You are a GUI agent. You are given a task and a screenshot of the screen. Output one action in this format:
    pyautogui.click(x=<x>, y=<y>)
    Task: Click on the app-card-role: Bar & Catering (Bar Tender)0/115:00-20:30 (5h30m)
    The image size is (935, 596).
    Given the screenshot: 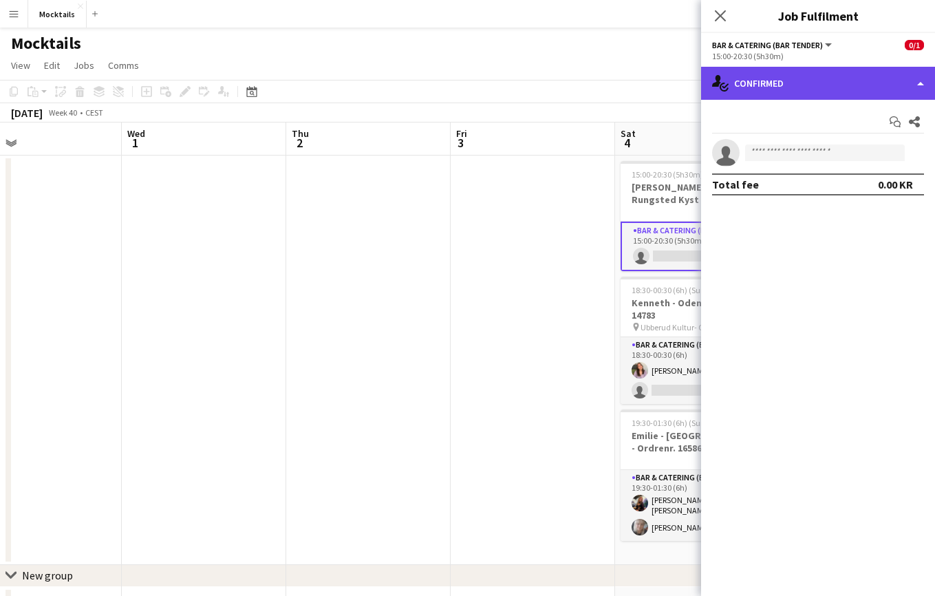 What is the action you would take?
    pyautogui.click(x=698, y=246)
    